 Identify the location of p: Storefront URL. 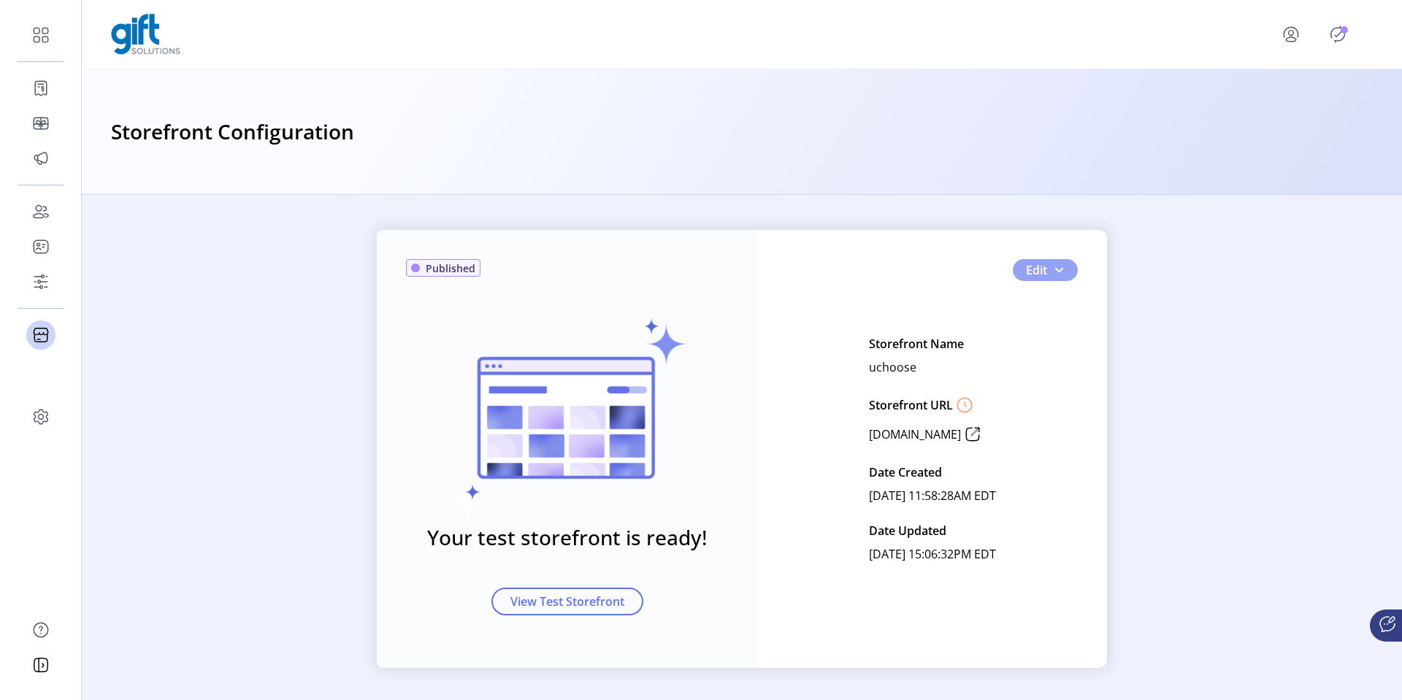
(911, 405).